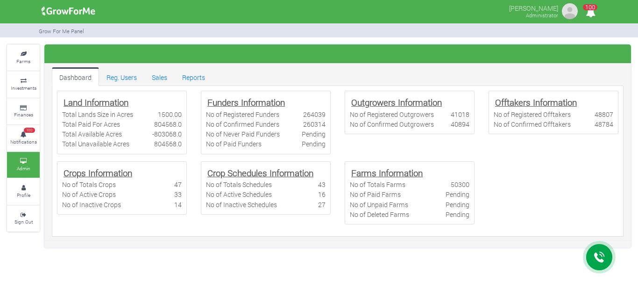 The width and height of the screenshot is (638, 296). Describe the element at coordinates (89, 194) in the screenshot. I see `div: No of Active Crops` at that location.